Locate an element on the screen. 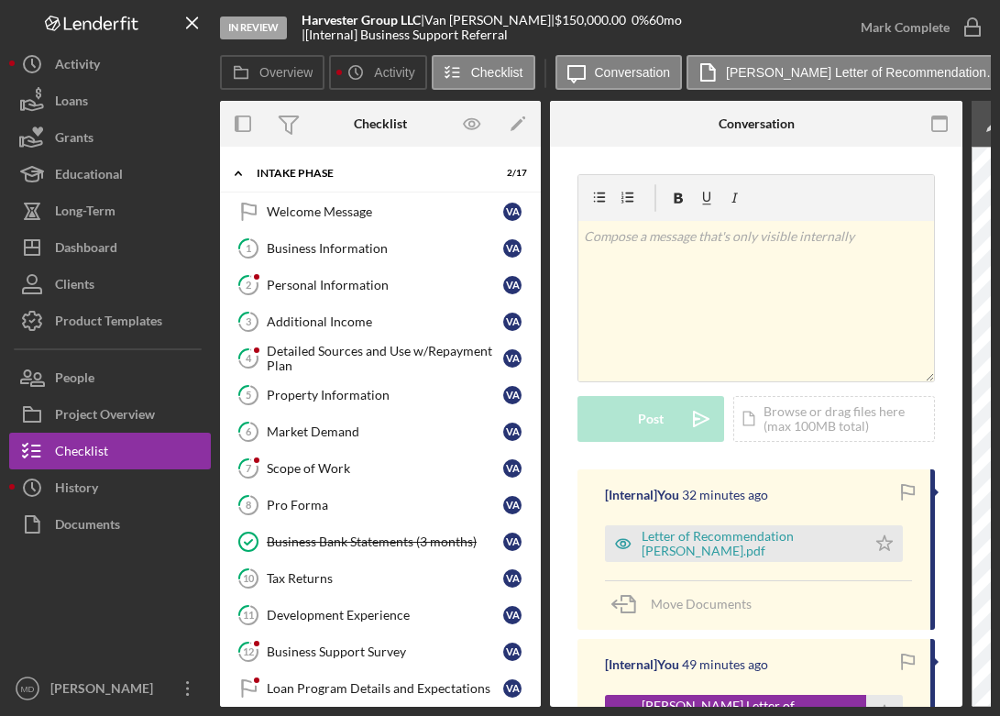 This screenshot has height=716, width=1000. a: Loan Program Details and ExpectationsVA is located at coordinates (380, 688).